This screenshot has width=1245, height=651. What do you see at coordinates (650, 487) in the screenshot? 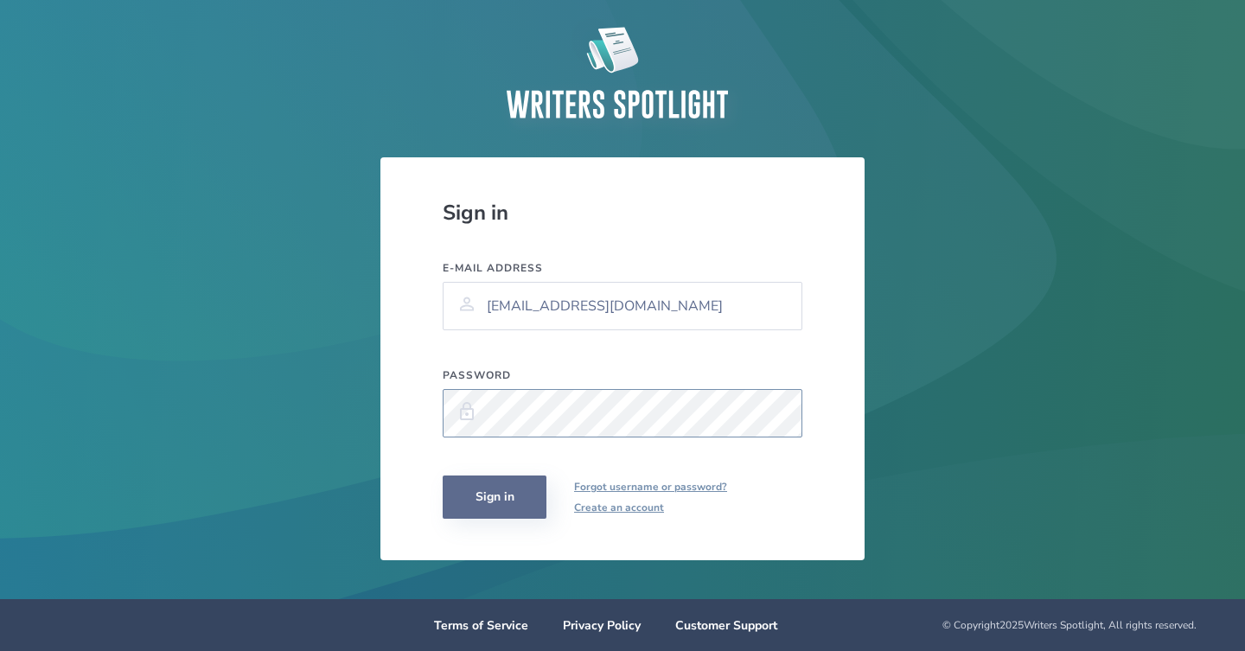
I see `a: Forgot username or password?` at bounding box center [650, 487].